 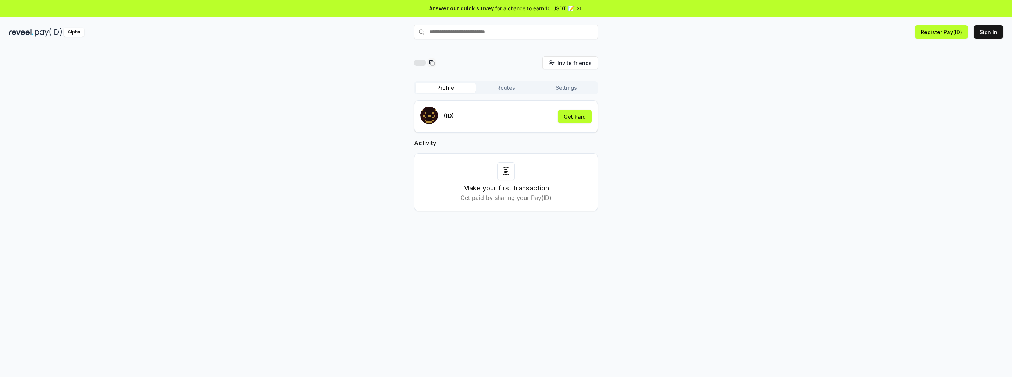 I want to click on h3: Make your first transaction, so click(x=506, y=188).